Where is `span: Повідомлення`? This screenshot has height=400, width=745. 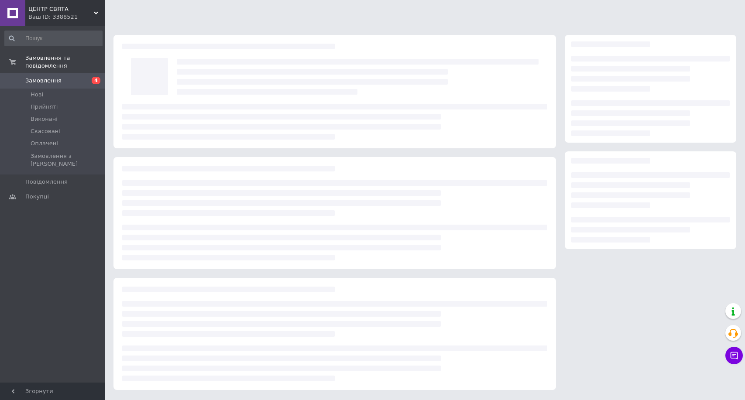
span: Повідомлення is located at coordinates (46, 182).